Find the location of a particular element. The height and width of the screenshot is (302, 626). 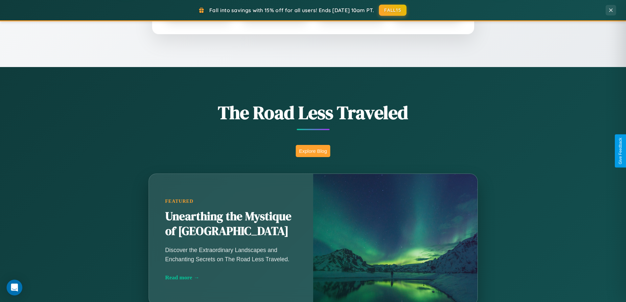

div: Open Intercom Messenger is located at coordinates (14, 287).